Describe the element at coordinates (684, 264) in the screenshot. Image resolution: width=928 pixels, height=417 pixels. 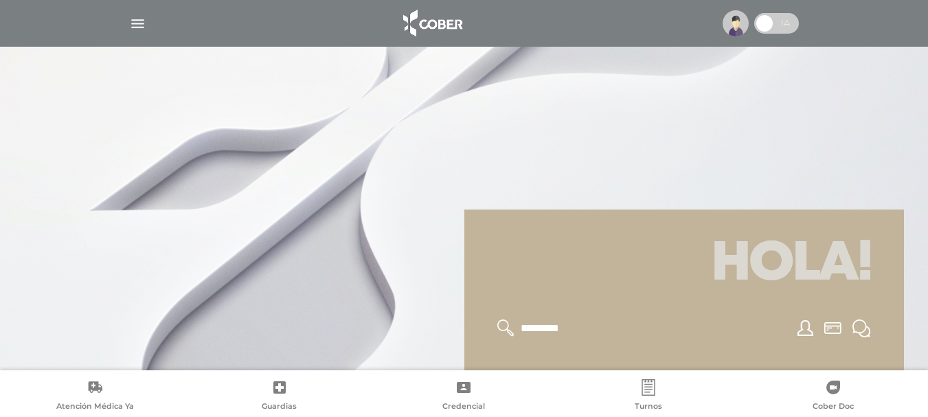
I see `h1: Hola!` at that location.